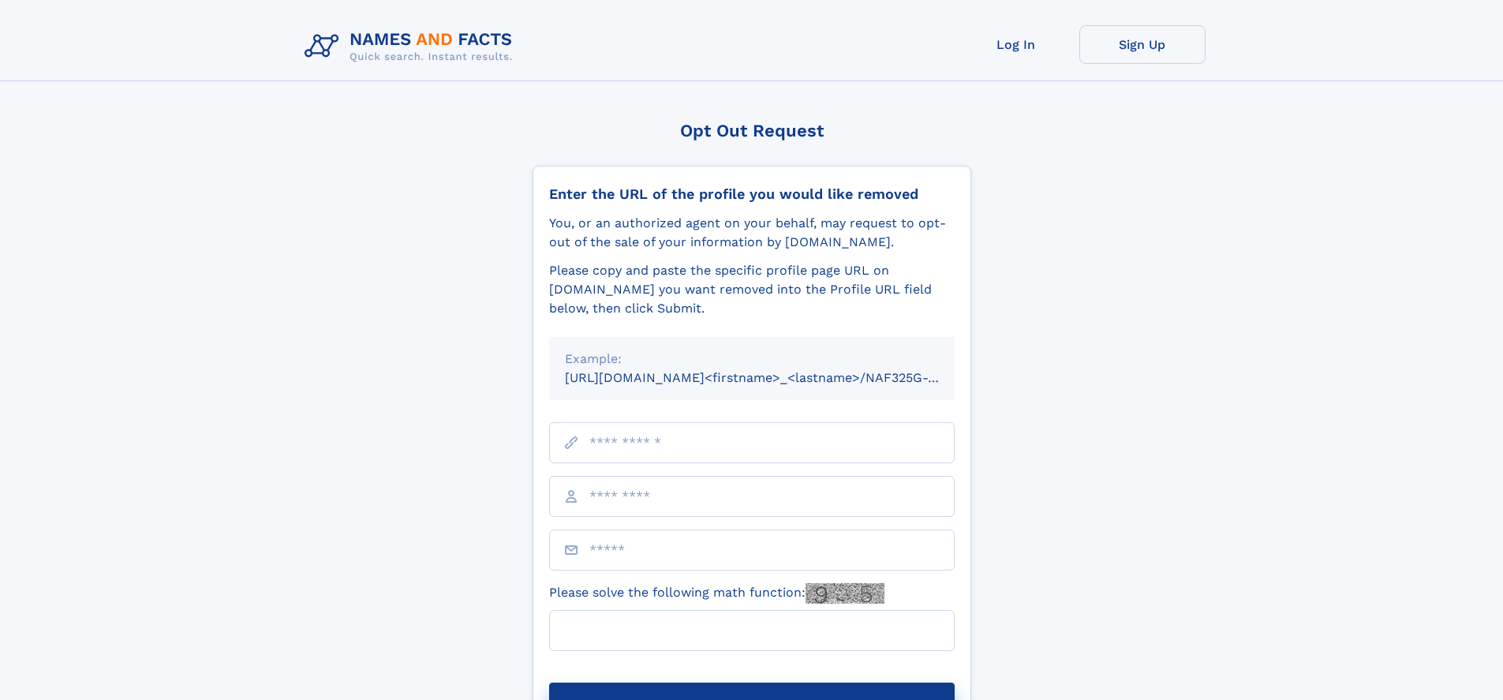 The image size is (1503, 700). Describe the element at coordinates (1016, 44) in the screenshot. I see `a: Log In` at that location.